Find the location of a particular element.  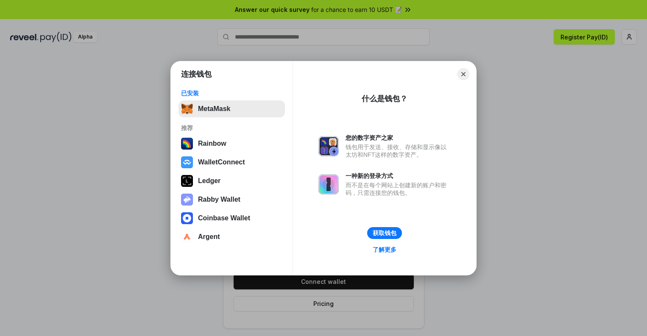

button: MetaMask is located at coordinates (231, 109).